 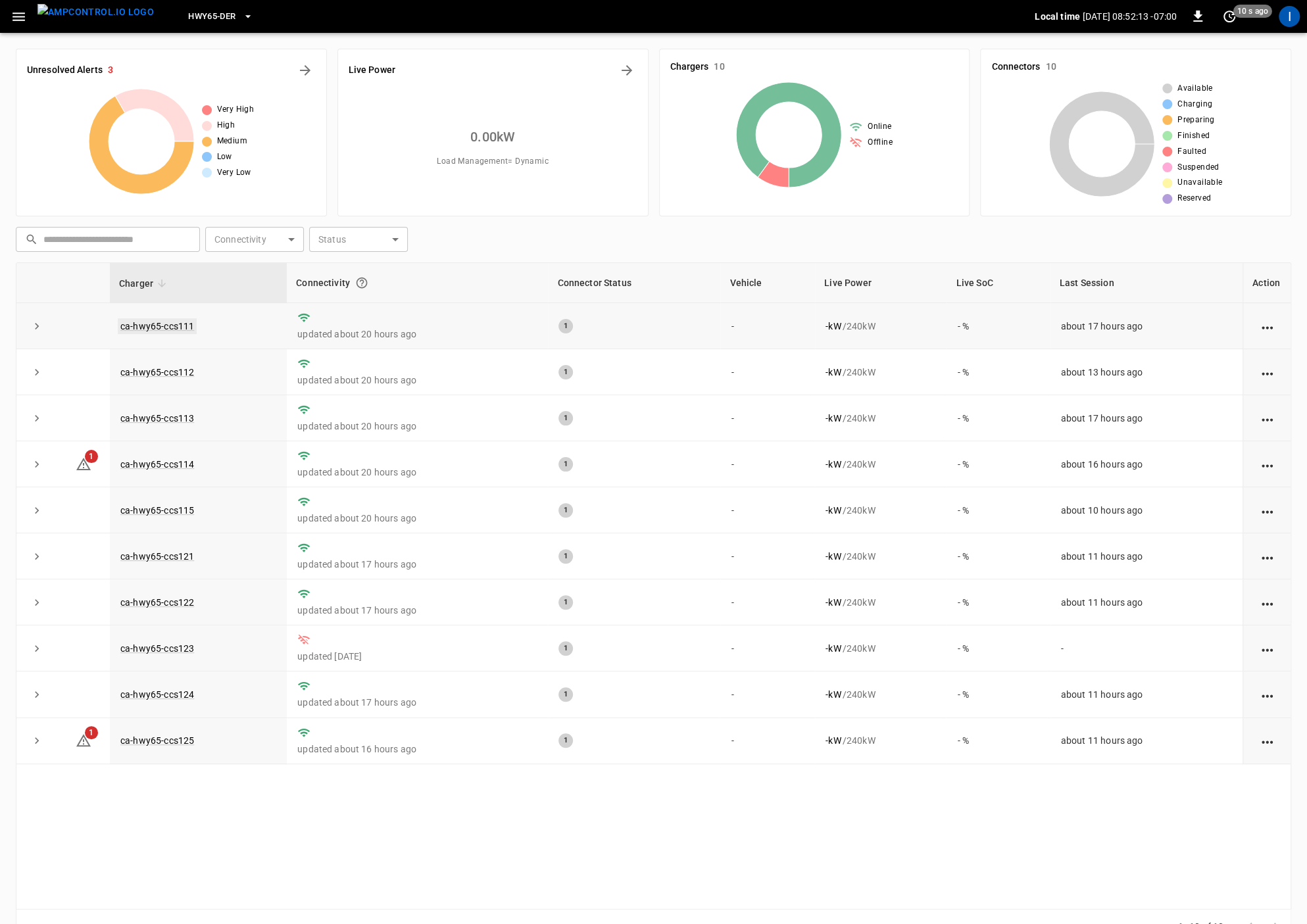 What do you see at coordinates (417, 703) in the screenshot?
I see `p: updated about 17 hours ago` at bounding box center [417, 703].